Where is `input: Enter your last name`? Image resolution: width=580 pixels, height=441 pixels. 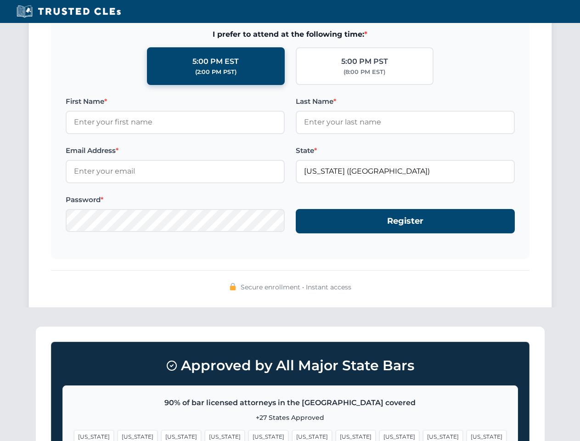 input: Enter your last name is located at coordinates (405, 122).